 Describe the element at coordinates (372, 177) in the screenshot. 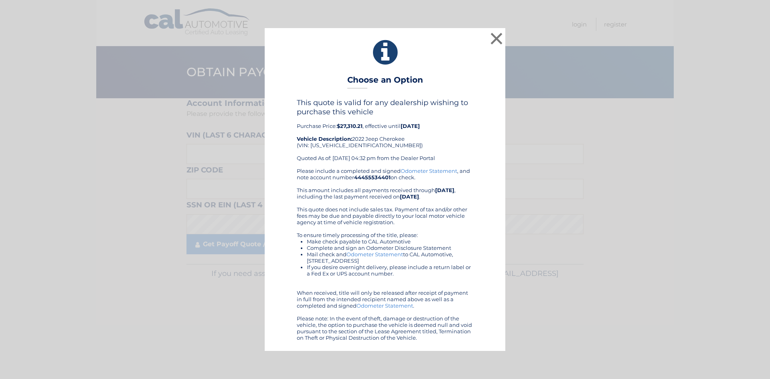

I see `b: 44455534401` at that location.